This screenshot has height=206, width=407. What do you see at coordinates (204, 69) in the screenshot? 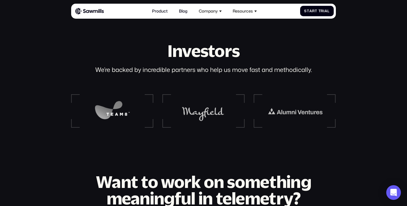
I see `div: We’re backed by incredible partners who help us move fast and methodically.` at bounding box center [204, 69].